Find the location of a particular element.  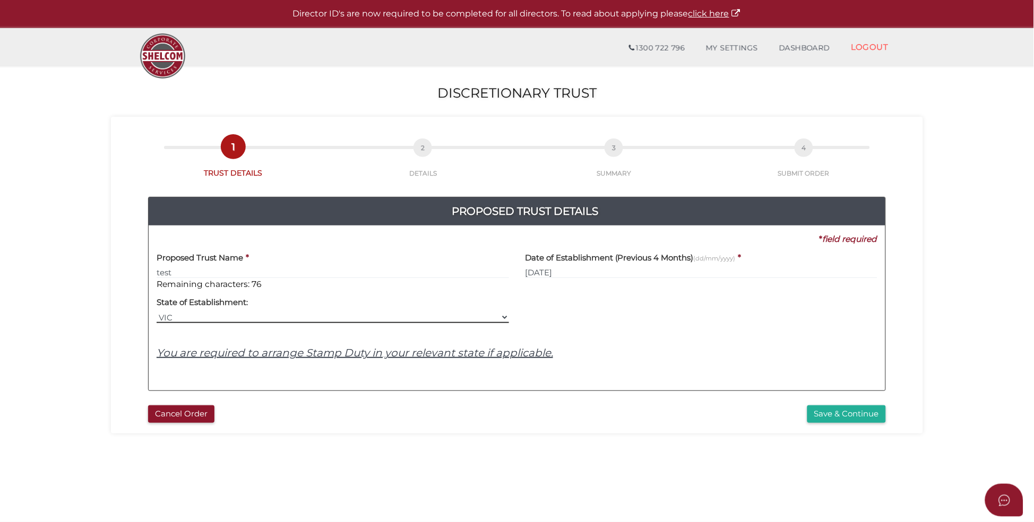

button: Open asap is located at coordinates (1004, 501).